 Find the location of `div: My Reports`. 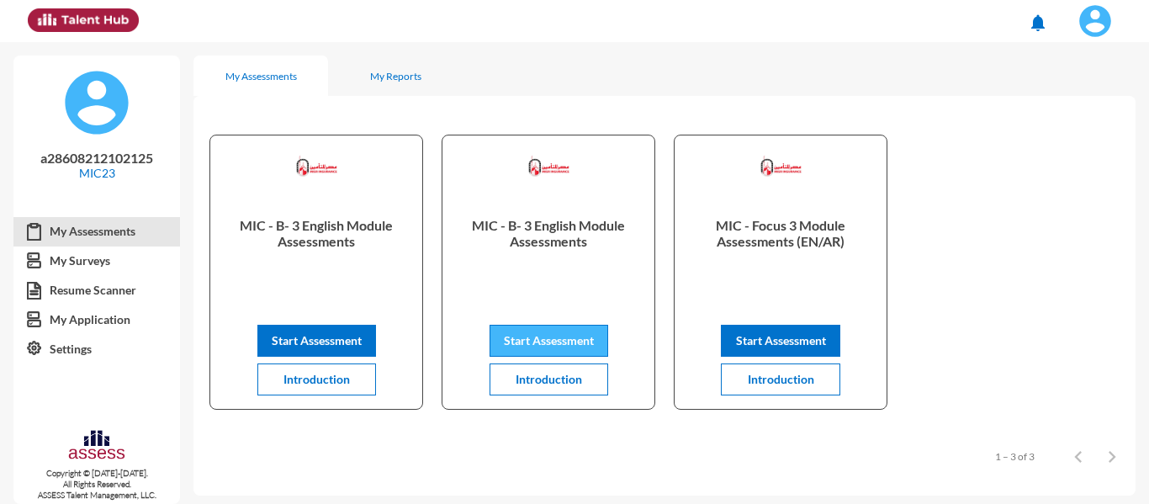

div: My Reports is located at coordinates (395, 76).